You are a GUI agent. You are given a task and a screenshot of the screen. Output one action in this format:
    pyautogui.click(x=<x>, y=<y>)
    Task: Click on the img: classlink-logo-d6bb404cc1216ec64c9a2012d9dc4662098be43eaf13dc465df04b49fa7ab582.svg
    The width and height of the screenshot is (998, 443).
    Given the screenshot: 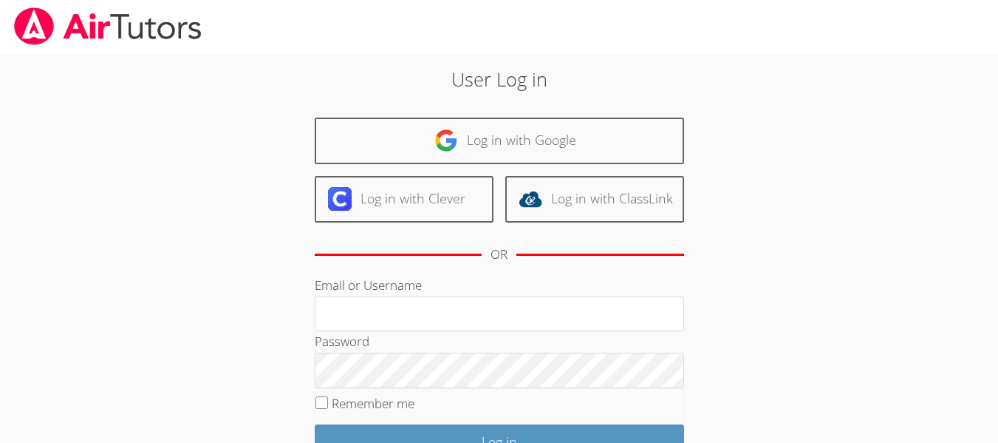 What is the action you would take?
    pyautogui.click(x=531, y=199)
    